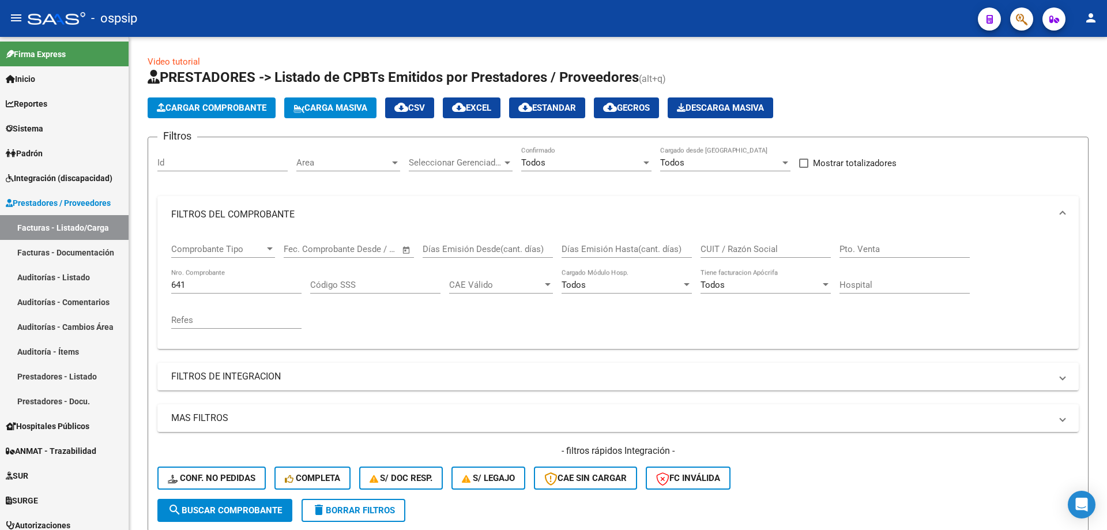 The height and width of the screenshot is (530, 1107). What do you see at coordinates (547, 108) in the screenshot?
I see `button: Estandar` at bounding box center [547, 108].